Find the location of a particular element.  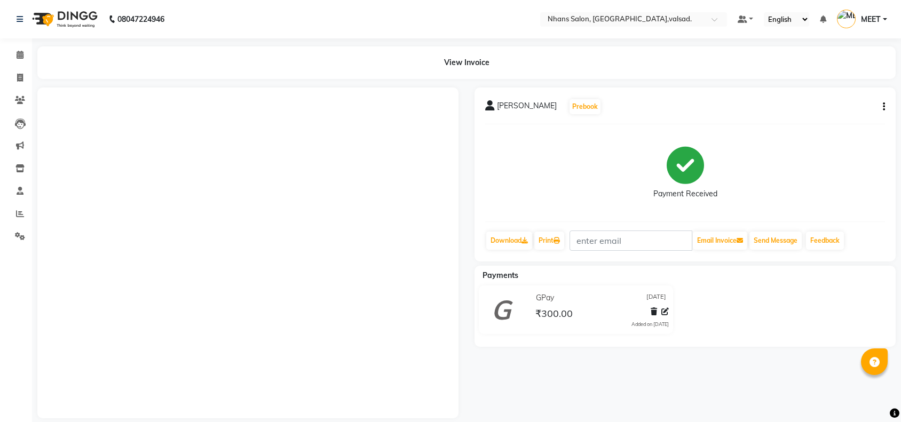

img: MEET is located at coordinates (846, 19).